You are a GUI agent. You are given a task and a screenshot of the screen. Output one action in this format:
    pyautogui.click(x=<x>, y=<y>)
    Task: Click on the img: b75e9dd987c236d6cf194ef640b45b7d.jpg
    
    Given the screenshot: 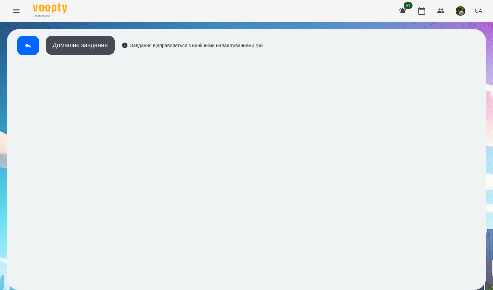 What is the action you would take?
    pyautogui.click(x=460, y=11)
    